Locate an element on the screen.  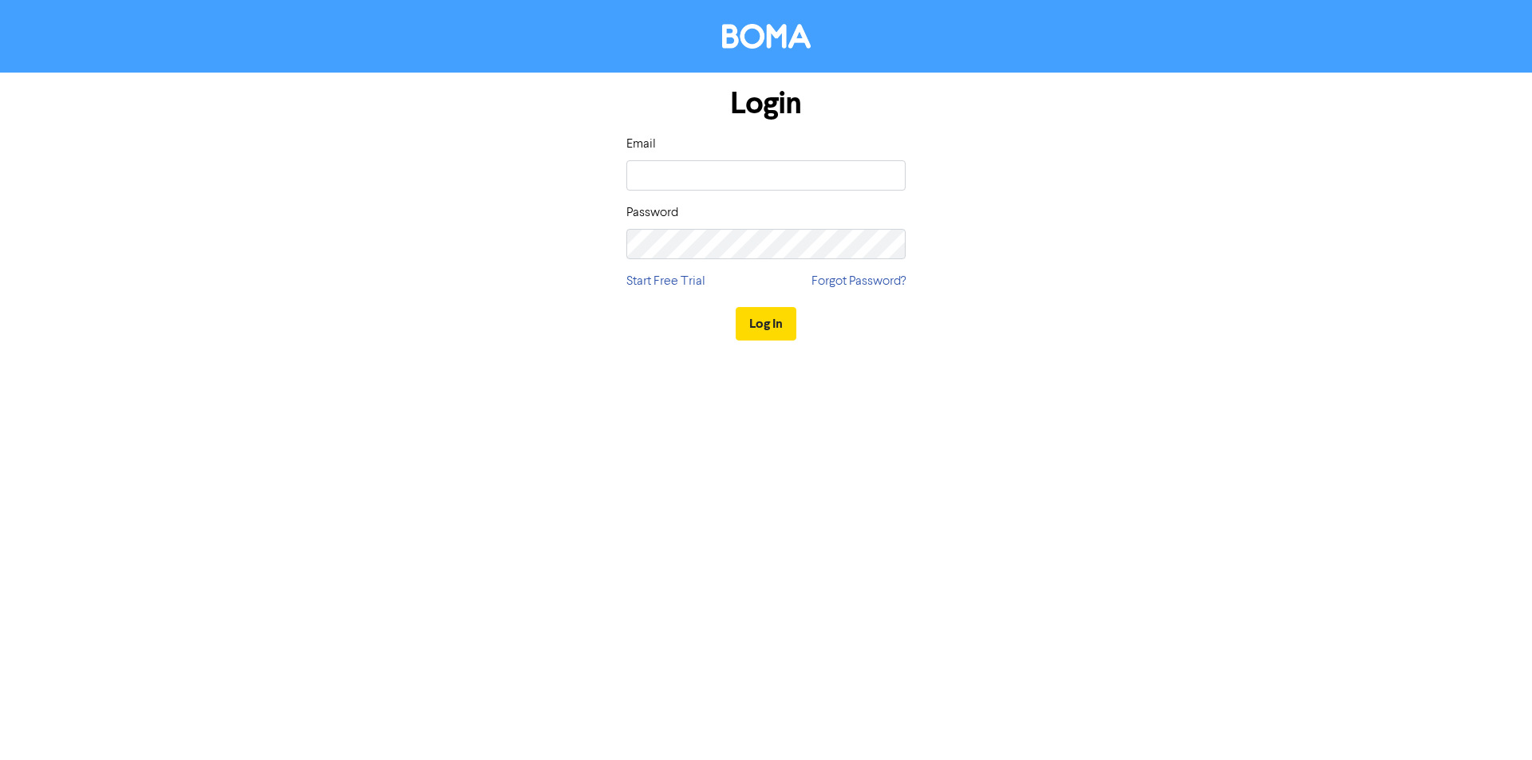
img: BOMA Logo is located at coordinates (766, 36).